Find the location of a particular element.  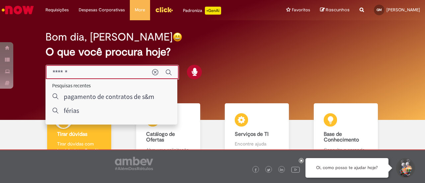

a: Base de Conhecimento Consulte e aprenda is located at coordinates (346, 132).